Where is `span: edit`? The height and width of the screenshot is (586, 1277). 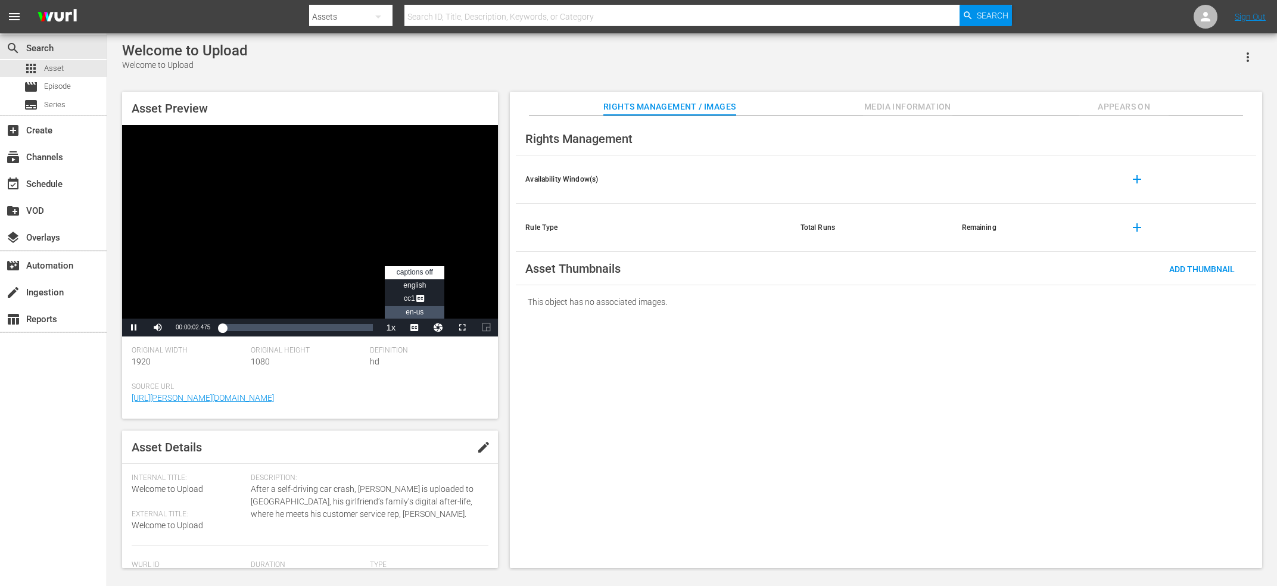
span: edit is located at coordinates (483, 447).